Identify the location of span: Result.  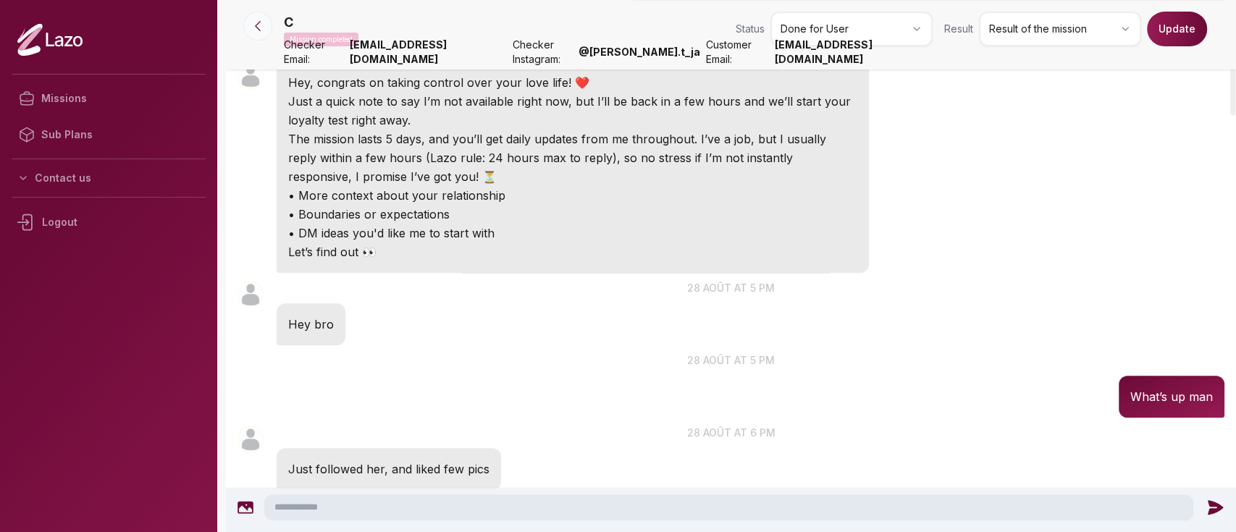
(958, 29).